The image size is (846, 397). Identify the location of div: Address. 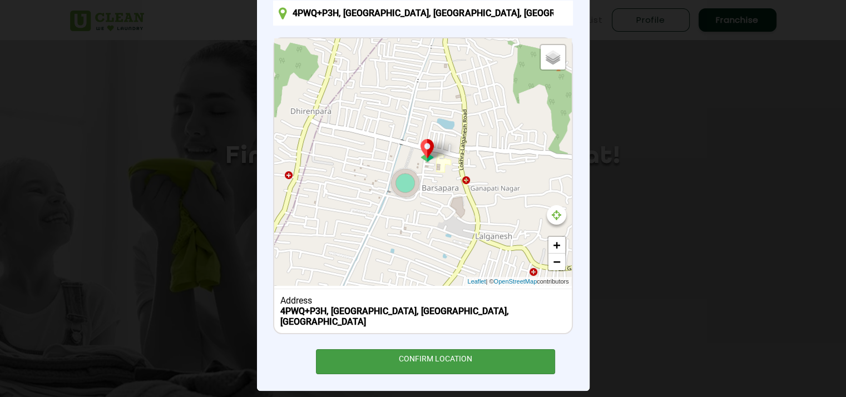
(423, 300).